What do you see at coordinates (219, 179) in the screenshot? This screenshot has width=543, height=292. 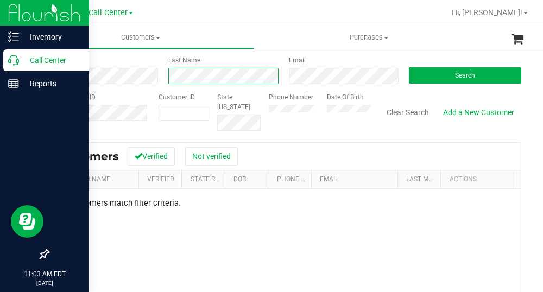 I see `a: State Registry Id` at bounding box center [219, 179].